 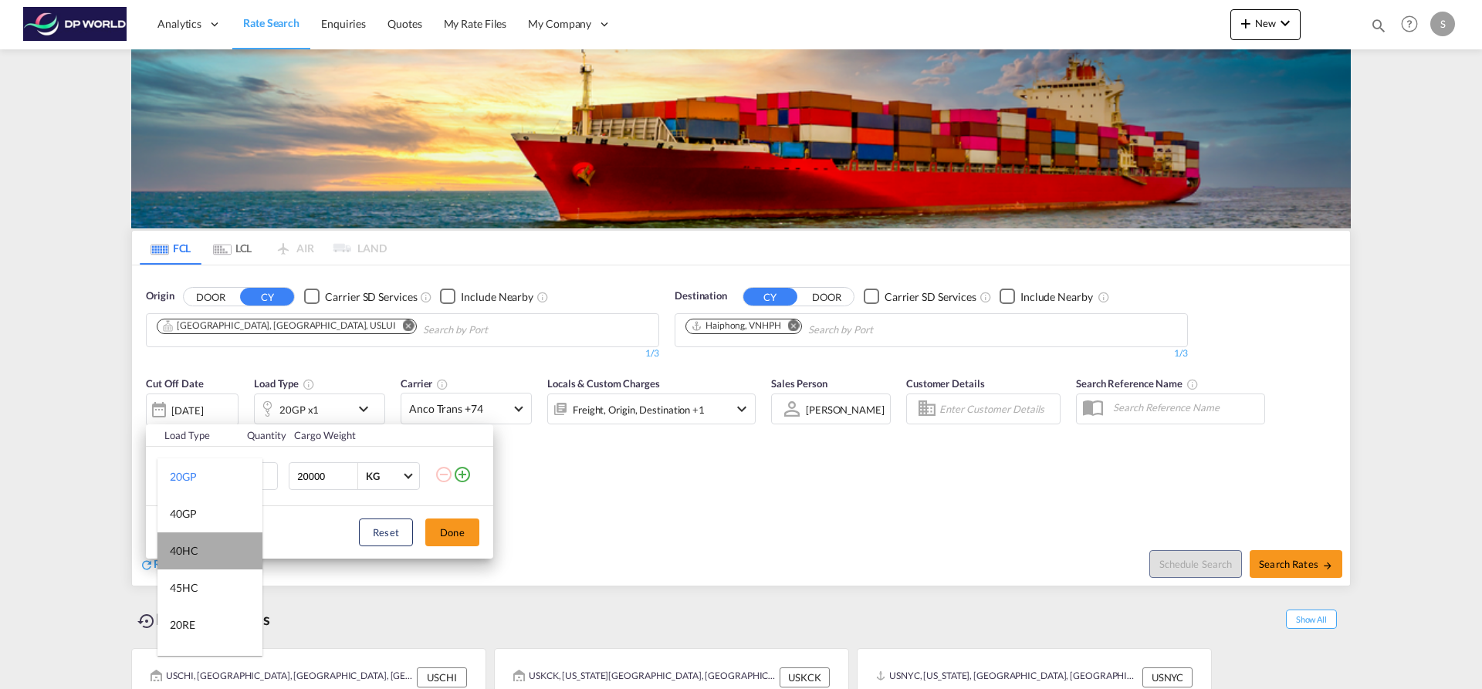 What do you see at coordinates (183, 477) in the screenshot?
I see `div: 20GP` at bounding box center [183, 477].